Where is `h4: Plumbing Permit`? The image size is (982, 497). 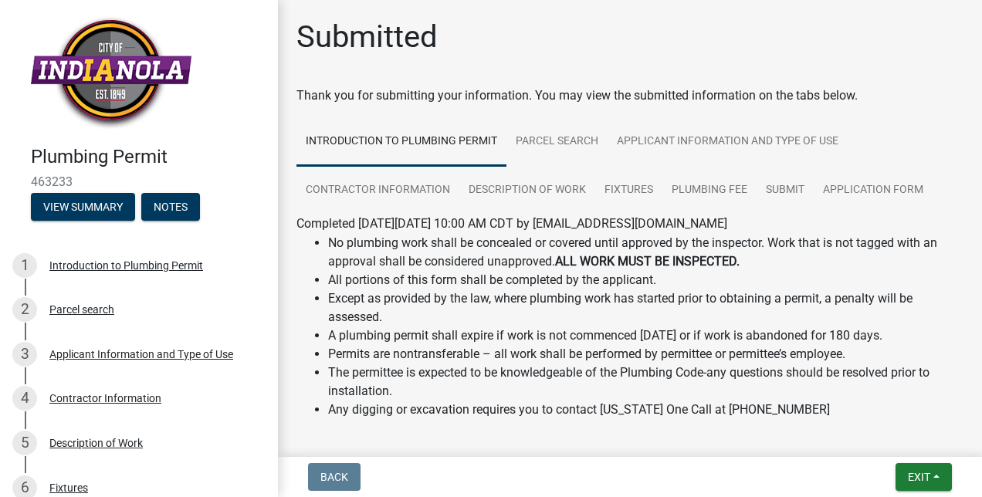
h4: Plumbing Permit is located at coordinates (148, 157).